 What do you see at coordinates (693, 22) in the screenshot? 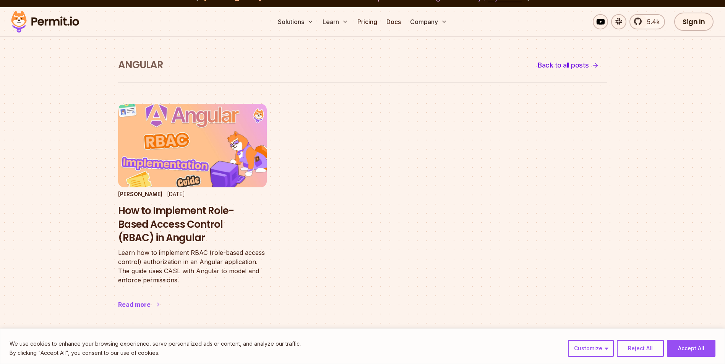
I see `a: Sign In` at bounding box center [693, 22].